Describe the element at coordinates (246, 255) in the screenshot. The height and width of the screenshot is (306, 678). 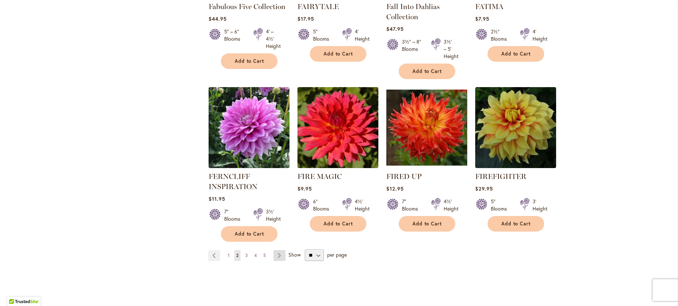
I see `span: 3` at that location.